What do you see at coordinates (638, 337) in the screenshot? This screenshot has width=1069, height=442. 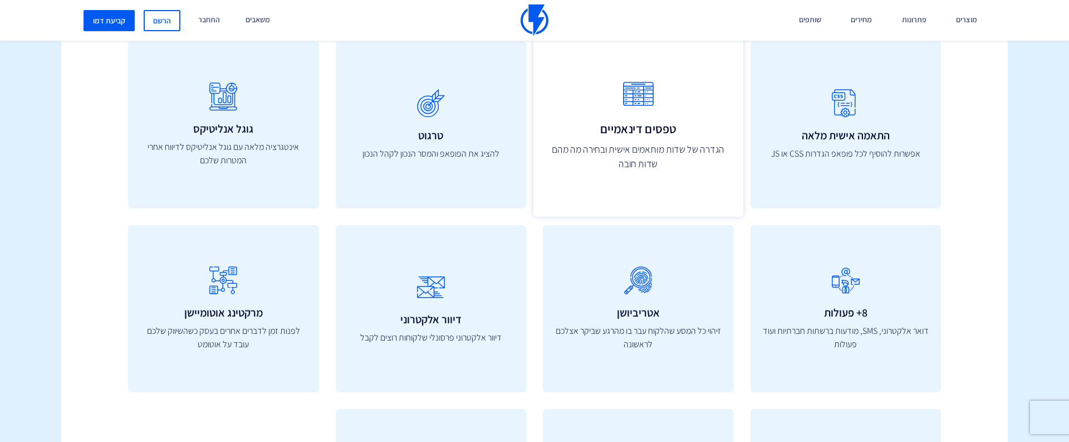 I see `p: זיהוי כל המסע שהלקוח עבר בו מהרגע שביקר אצלכם לראשונה` at bounding box center [638, 337].